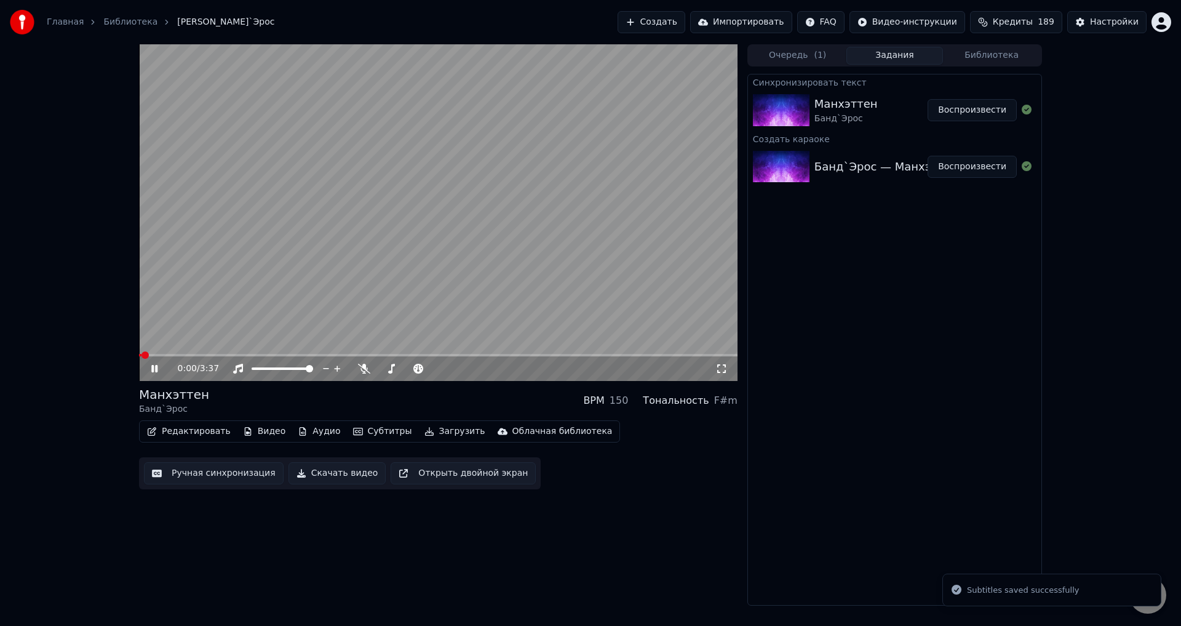 Image resolution: width=1181 pixels, height=626 pixels. Describe the element at coordinates (594, 401) in the screenshot. I see `div: BPM` at that location.